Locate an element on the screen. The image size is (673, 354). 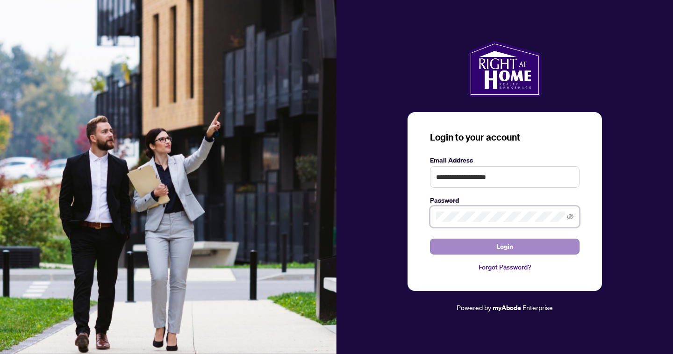
span: Powered by is located at coordinates (474, 308).